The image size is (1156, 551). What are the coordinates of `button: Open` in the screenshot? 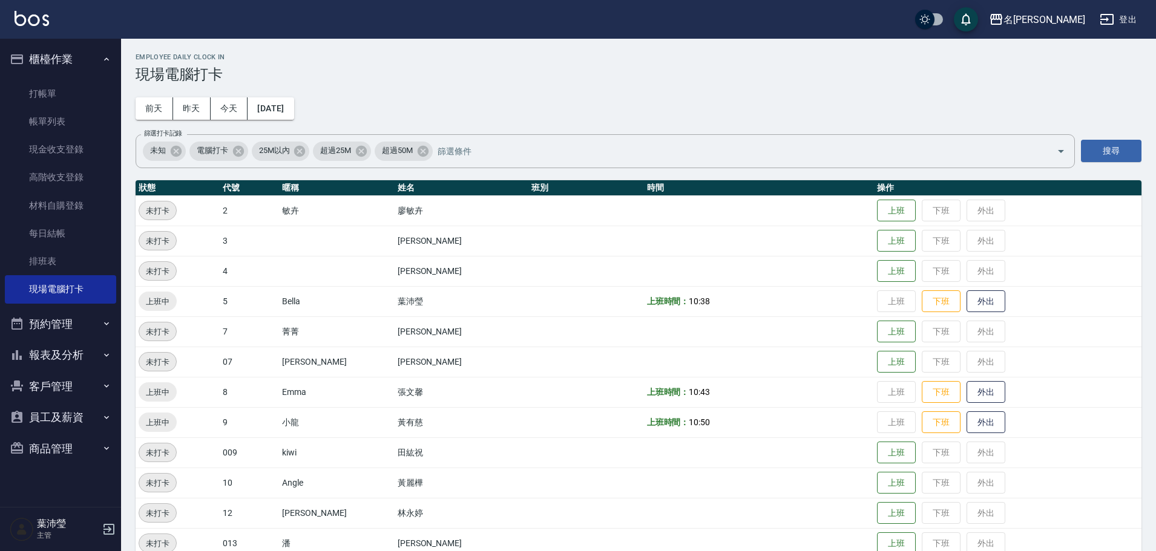 It's located at (1061, 151).